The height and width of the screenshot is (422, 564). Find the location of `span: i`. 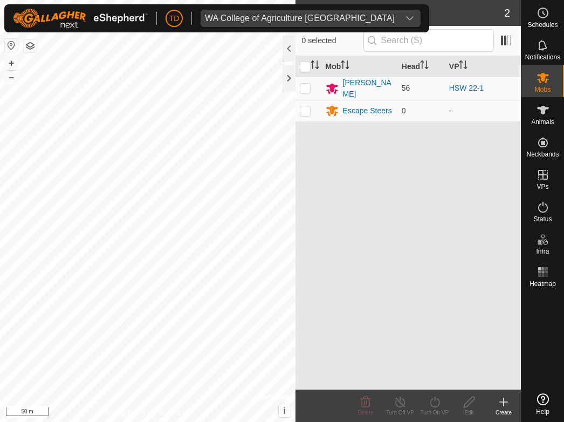

span: i is located at coordinates (284, 411).